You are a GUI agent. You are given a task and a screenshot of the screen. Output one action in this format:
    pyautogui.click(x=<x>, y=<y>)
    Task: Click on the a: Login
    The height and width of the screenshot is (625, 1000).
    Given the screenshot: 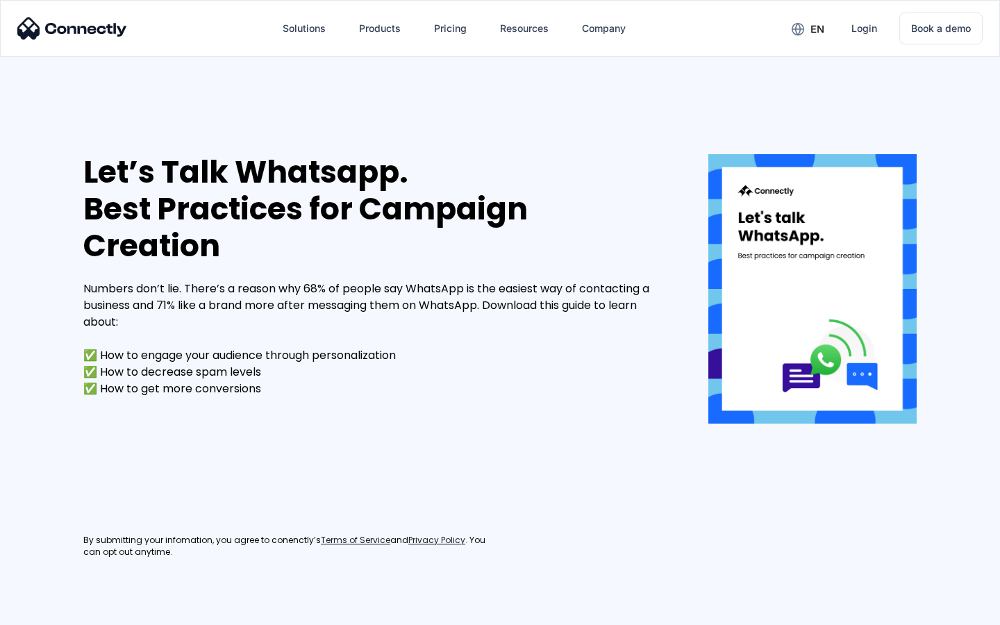 What is the action you would take?
    pyautogui.click(x=864, y=28)
    